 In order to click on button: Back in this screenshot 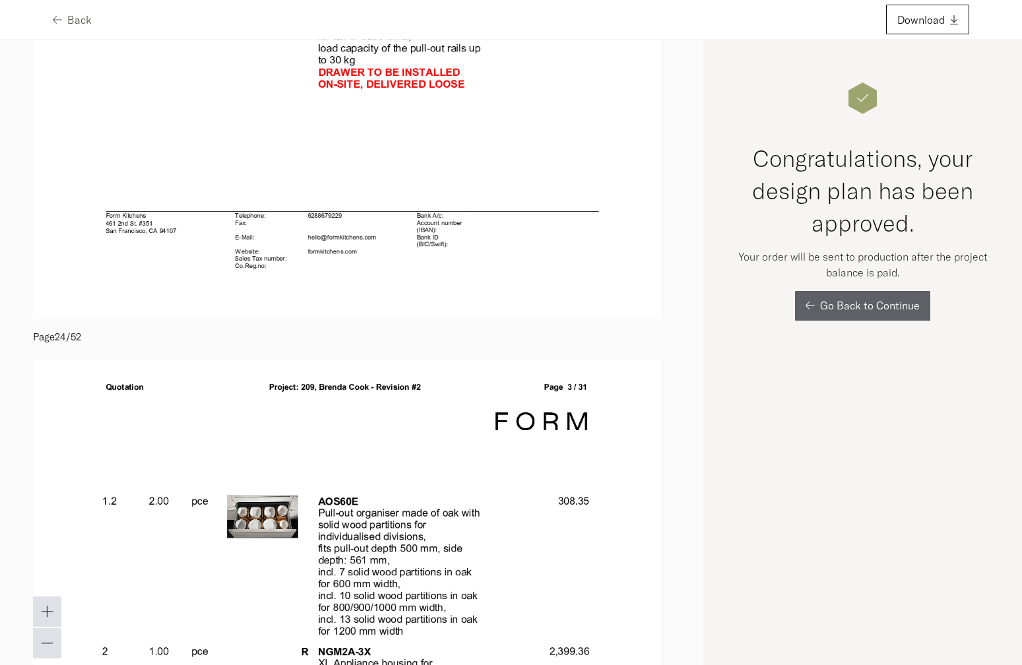, I will do `click(72, 19)`.